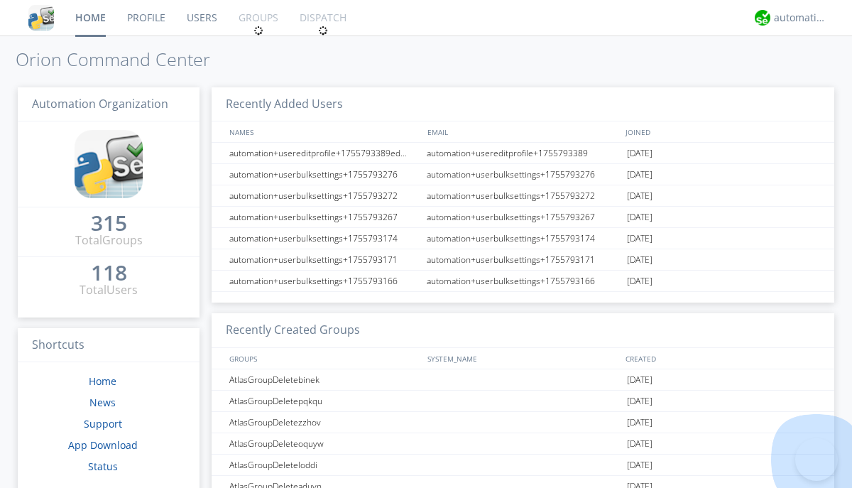  Describe the element at coordinates (324, 422) in the screenshot. I see `div: AtlasGroupDeletezzhov` at that location.